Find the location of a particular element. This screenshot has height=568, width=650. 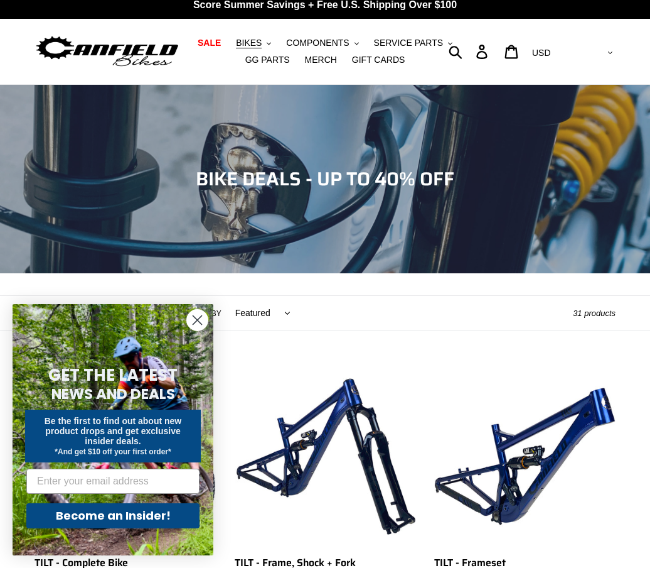

span: GET THE LATEST is located at coordinates (113, 375).